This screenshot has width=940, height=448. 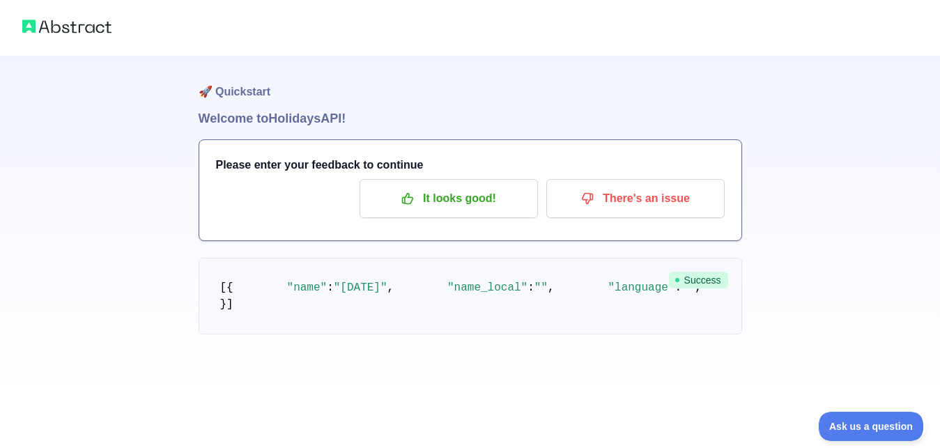 What do you see at coordinates (470, 118) in the screenshot?
I see `h1: Welcome to Holidays API!` at bounding box center [470, 118].